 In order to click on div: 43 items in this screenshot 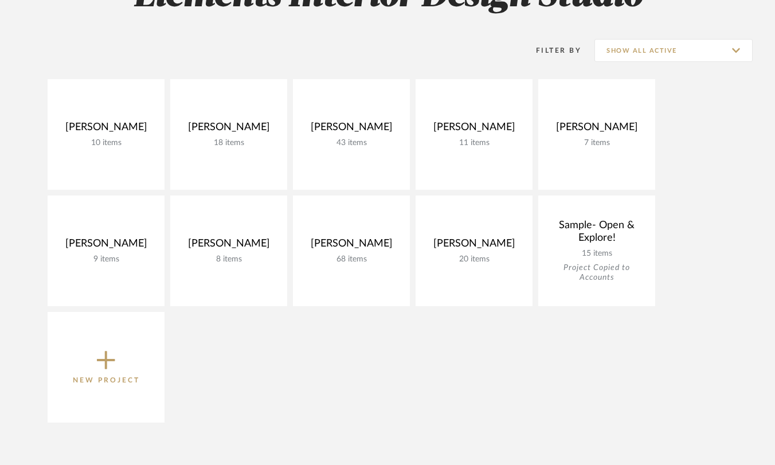, I will do `click(352, 143)`.